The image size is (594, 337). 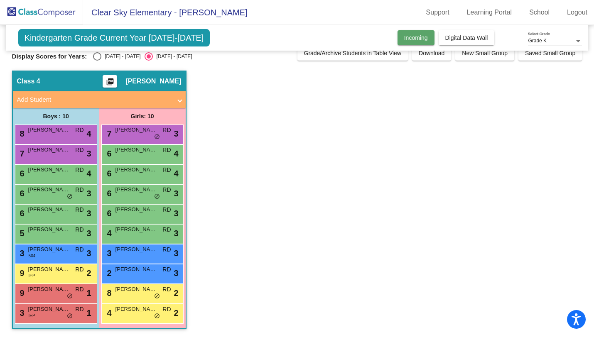 I want to click on a: Logout, so click(x=577, y=12).